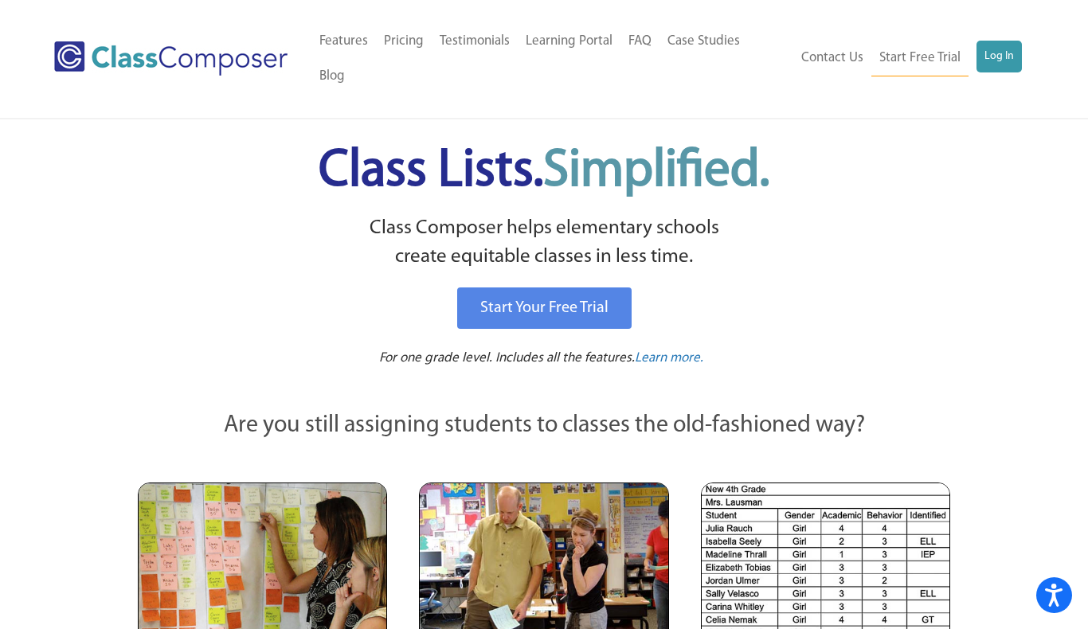 The width and height of the screenshot is (1088, 629). I want to click on a: Features, so click(343, 41).